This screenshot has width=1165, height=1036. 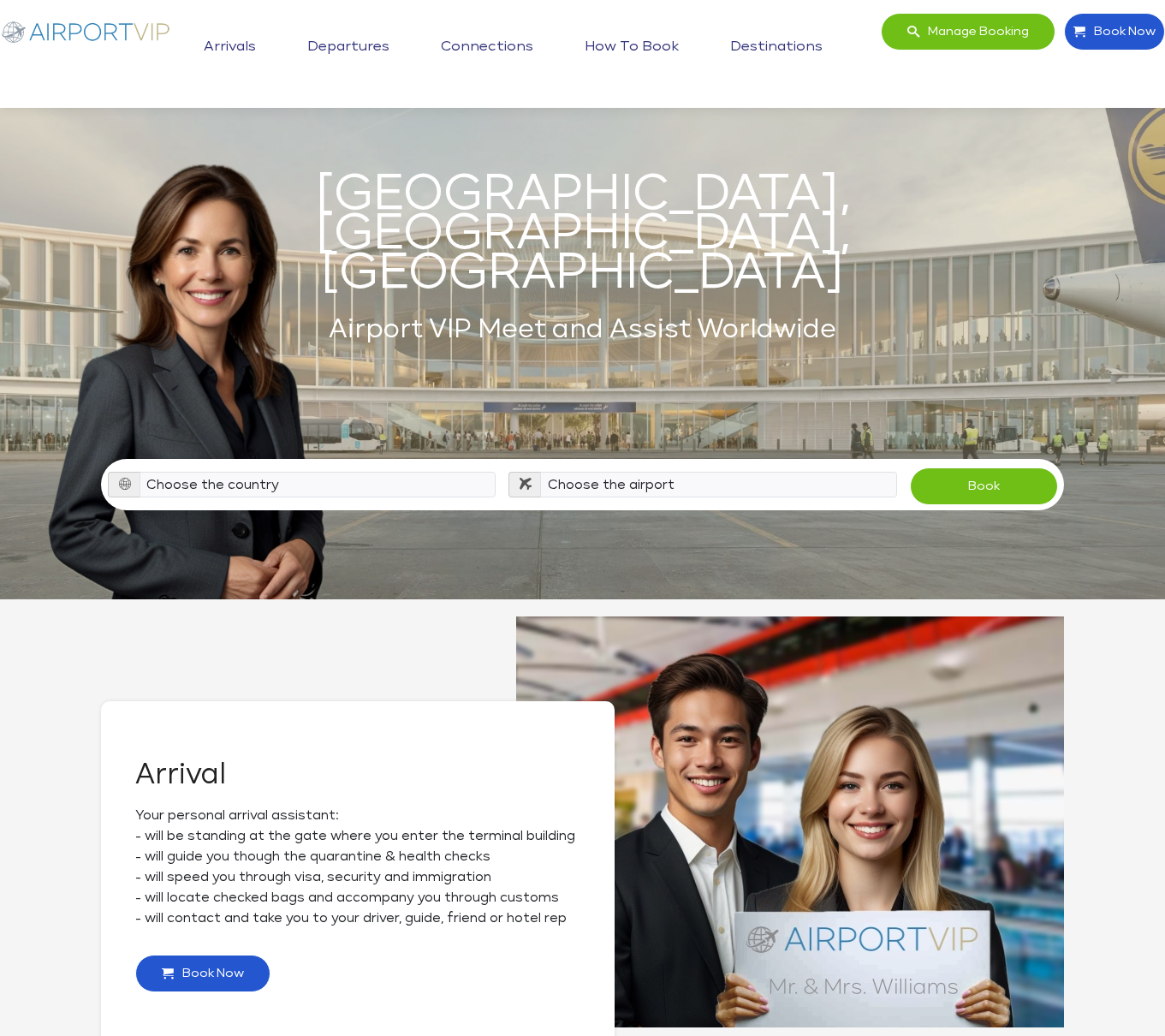 I want to click on button: Book, so click(x=984, y=487).